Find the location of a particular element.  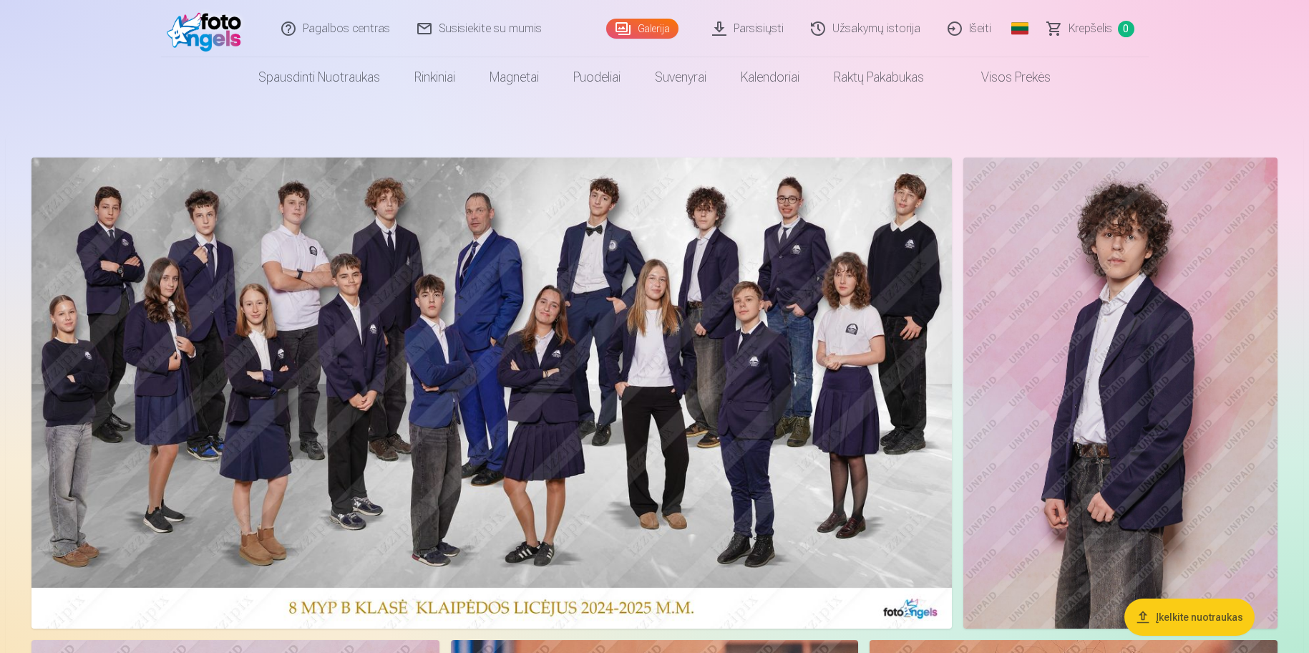

a: Spausdinti nuotraukas is located at coordinates (319, 77).